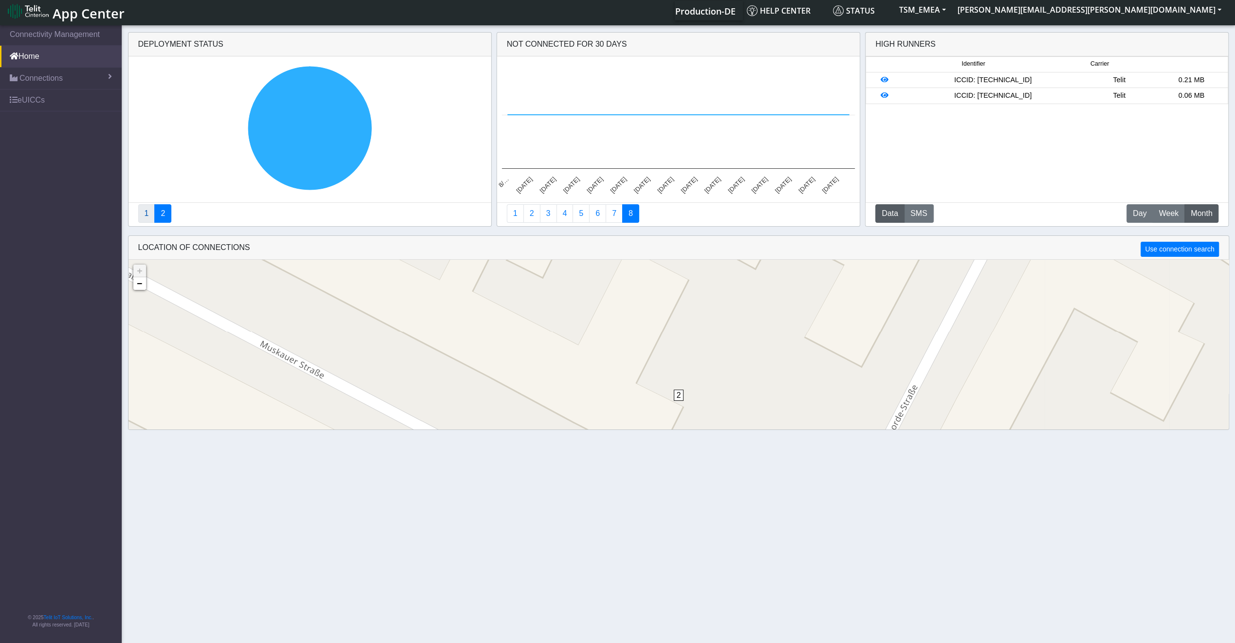  Describe the element at coordinates (140, 271) in the screenshot. I see `a: Zoom in` at that location.